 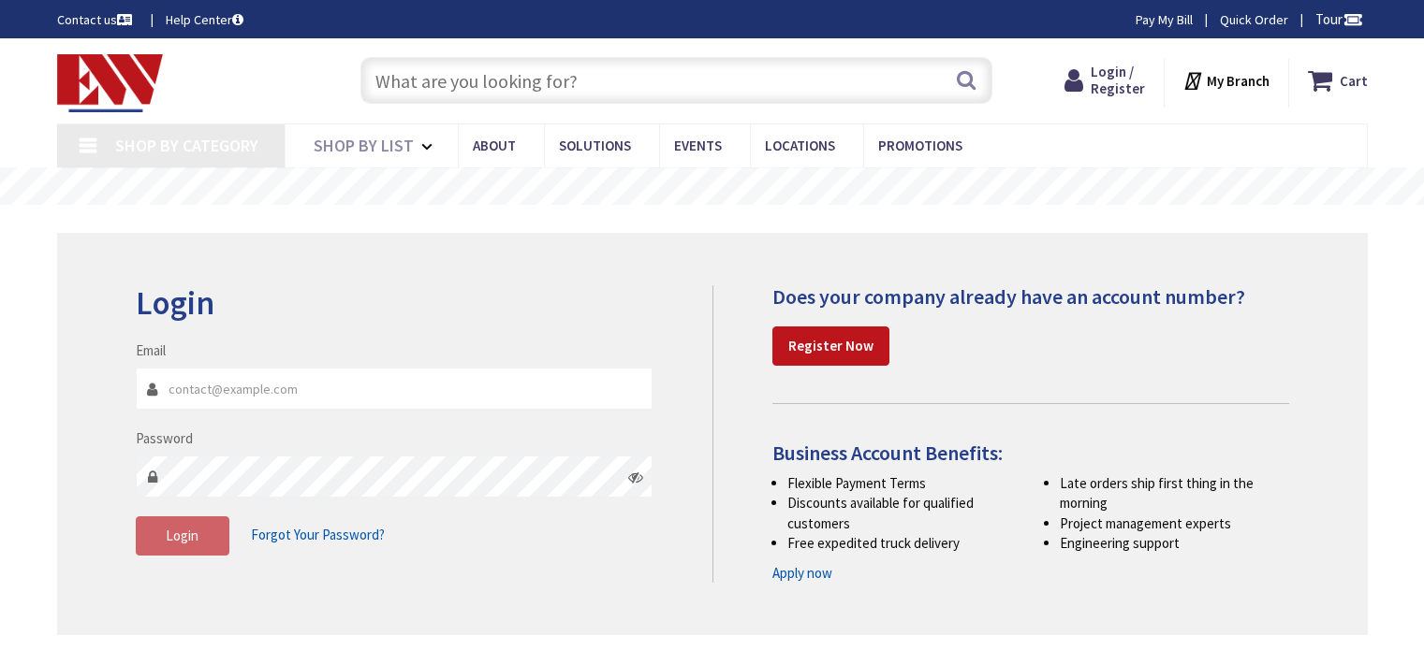 I want to click on h4: Business Account Benefits:, so click(x=1030, y=453).